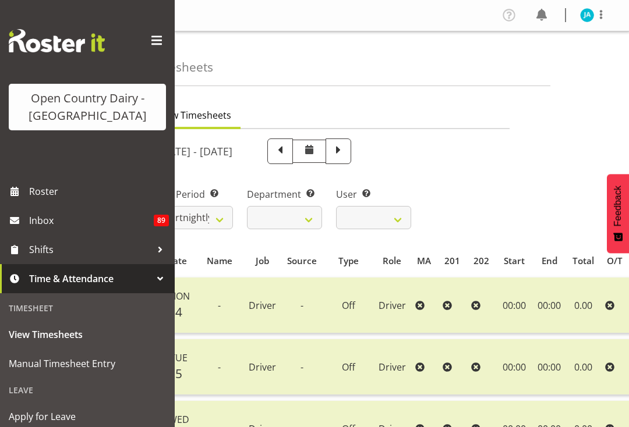 The height and width of the screenshot is (427, 629). Describe the element at coordinates (87, 335) in the screenshot. I see `a: View Timesheets` at that location.